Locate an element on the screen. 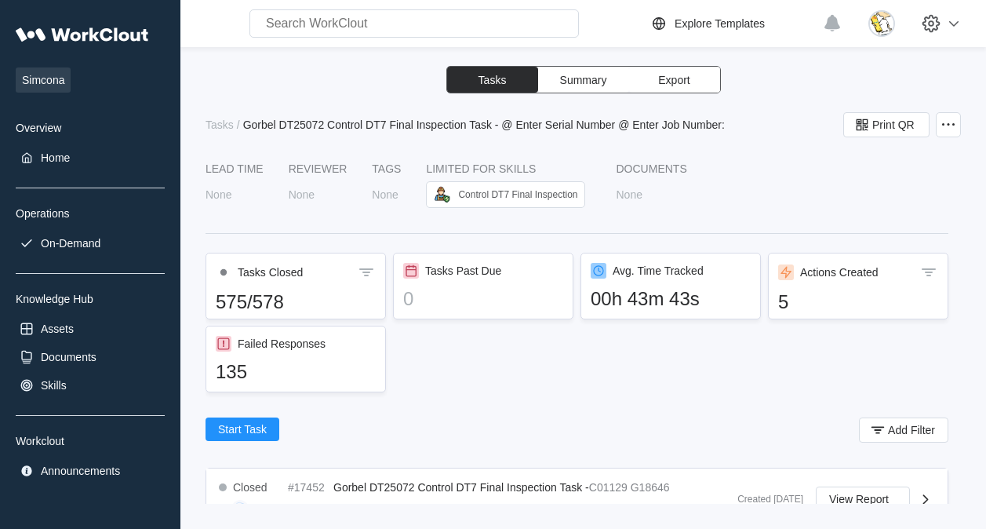 The image size is (986, 529). div: Skills is located at coordinates (53, 385).